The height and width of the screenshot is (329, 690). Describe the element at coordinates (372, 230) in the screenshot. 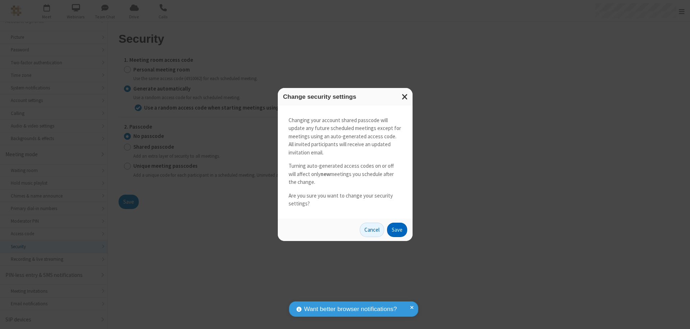

I see `button: Cancel` at that location.